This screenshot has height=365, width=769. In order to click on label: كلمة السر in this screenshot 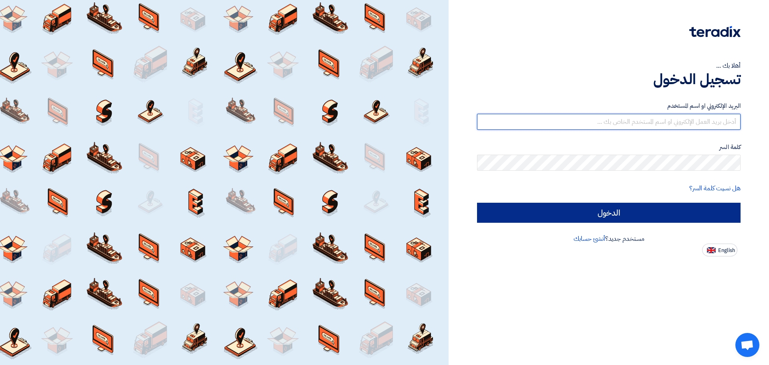, I will do `click(609, 147)`.